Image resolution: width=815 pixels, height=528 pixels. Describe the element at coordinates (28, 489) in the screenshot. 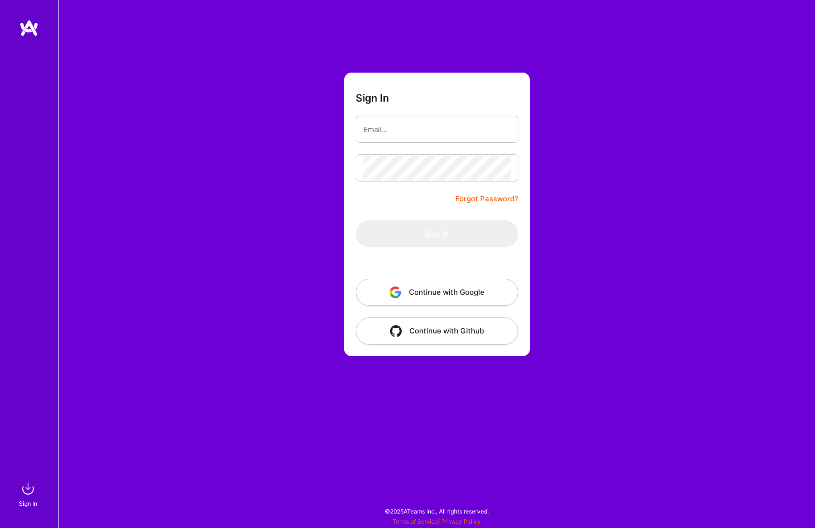

I see `img: sign in` at that location.